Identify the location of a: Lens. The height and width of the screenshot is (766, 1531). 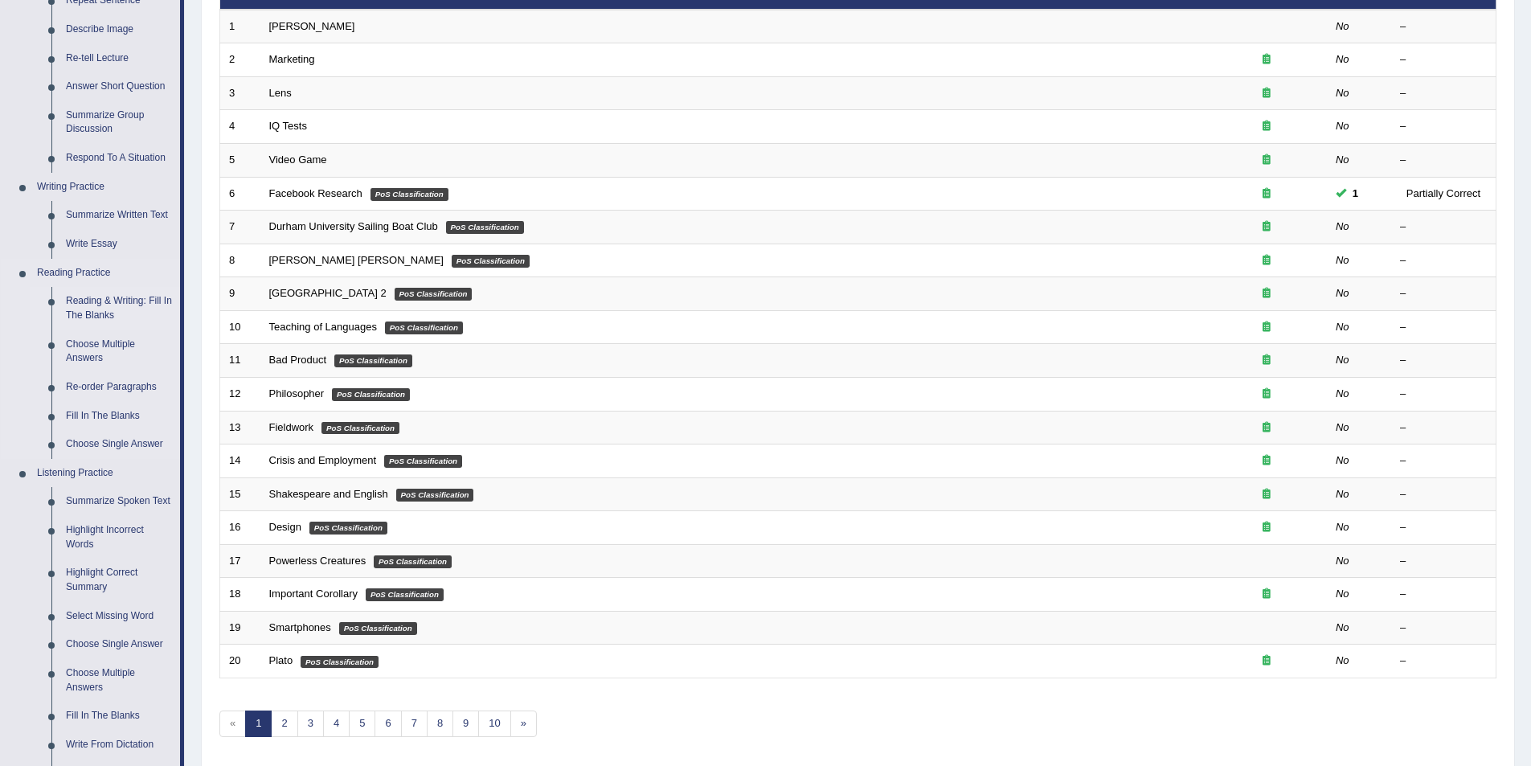
(280, 92).